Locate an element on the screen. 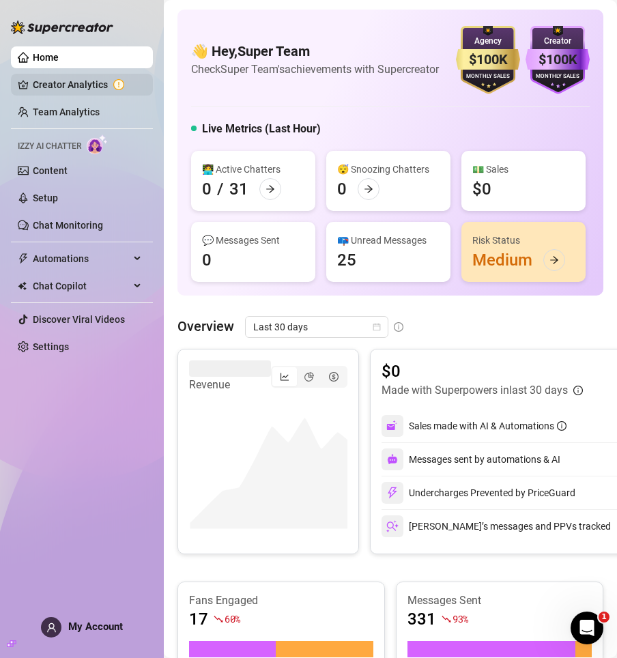 Image resolution: width=617 pixels, height=658 pixels. div: 📪 Unread Messages is located at coordinates (388, 240).